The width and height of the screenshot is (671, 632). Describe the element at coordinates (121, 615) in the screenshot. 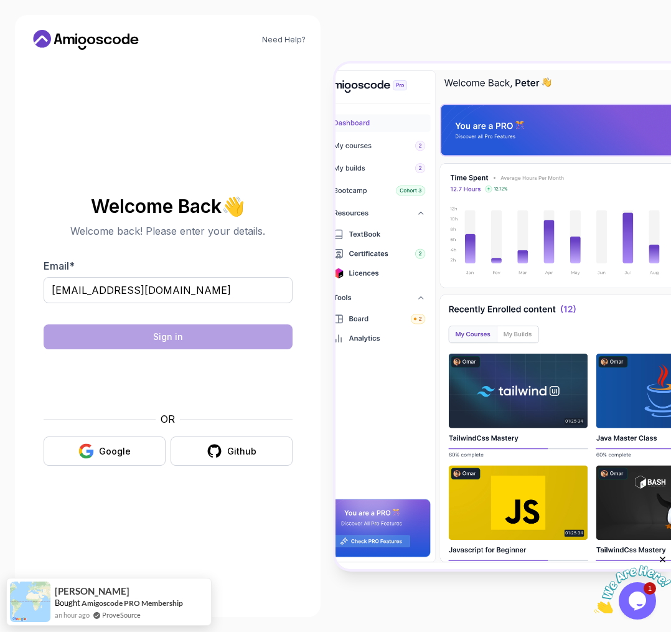

I see `a: ProveSource` at that location.